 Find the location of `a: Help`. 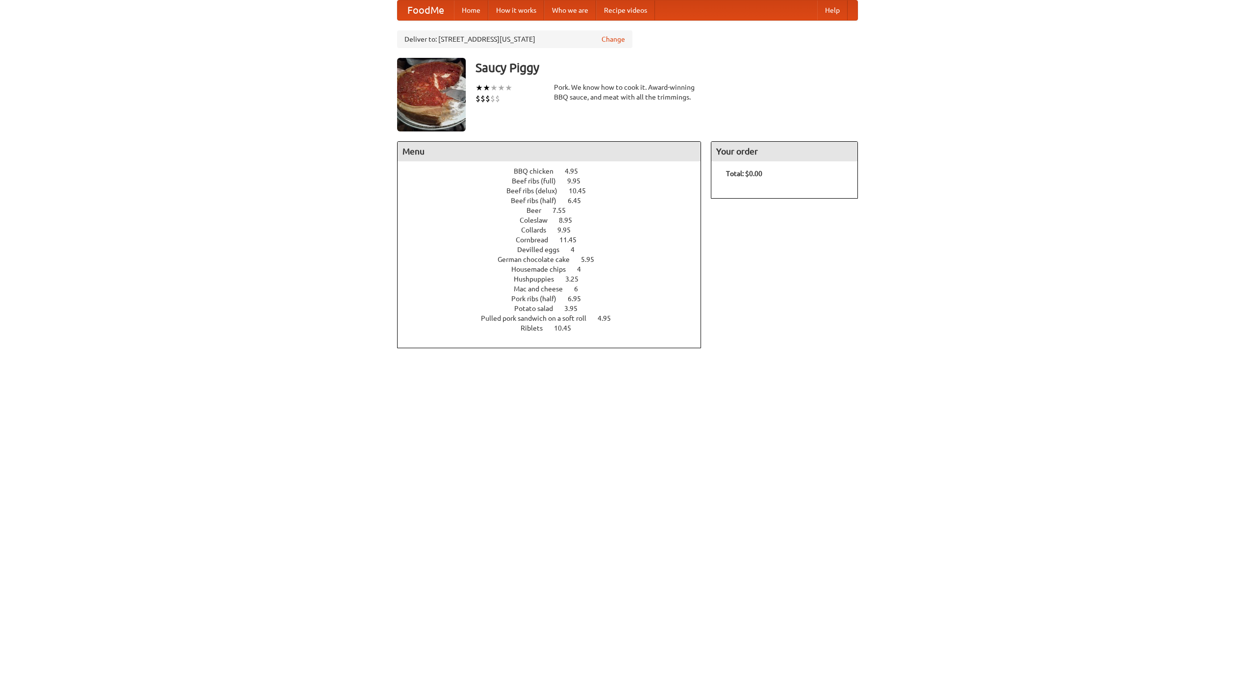

a: Help is located at coordinates (833, 10).